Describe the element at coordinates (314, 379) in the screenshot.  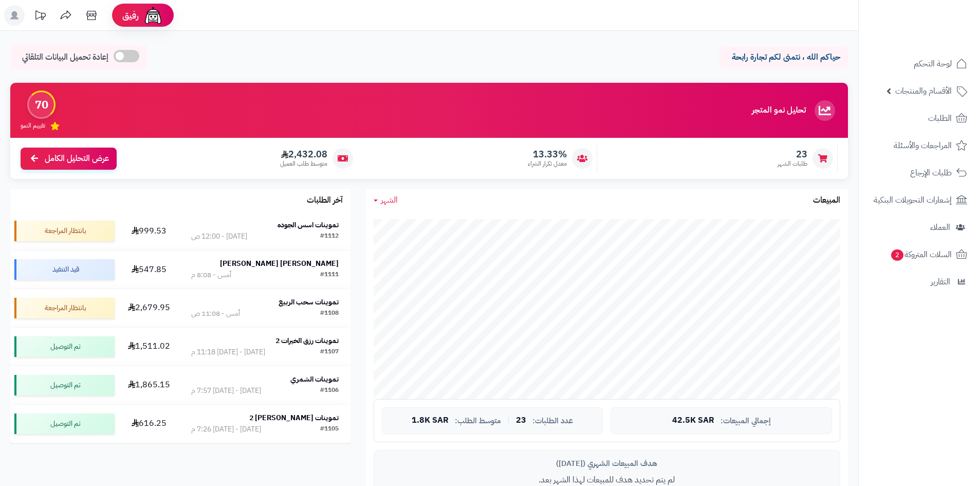
I see `strong: تموينات الشمري` at that location.